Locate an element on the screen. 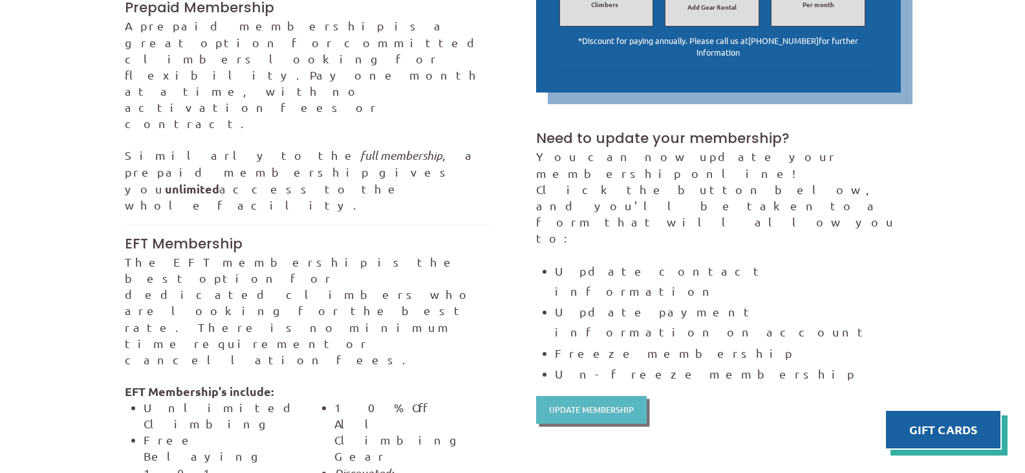 The width and height of the screenshot is (1025, 473). h3: Need to update your membership? is located at coordinates (719, 138).